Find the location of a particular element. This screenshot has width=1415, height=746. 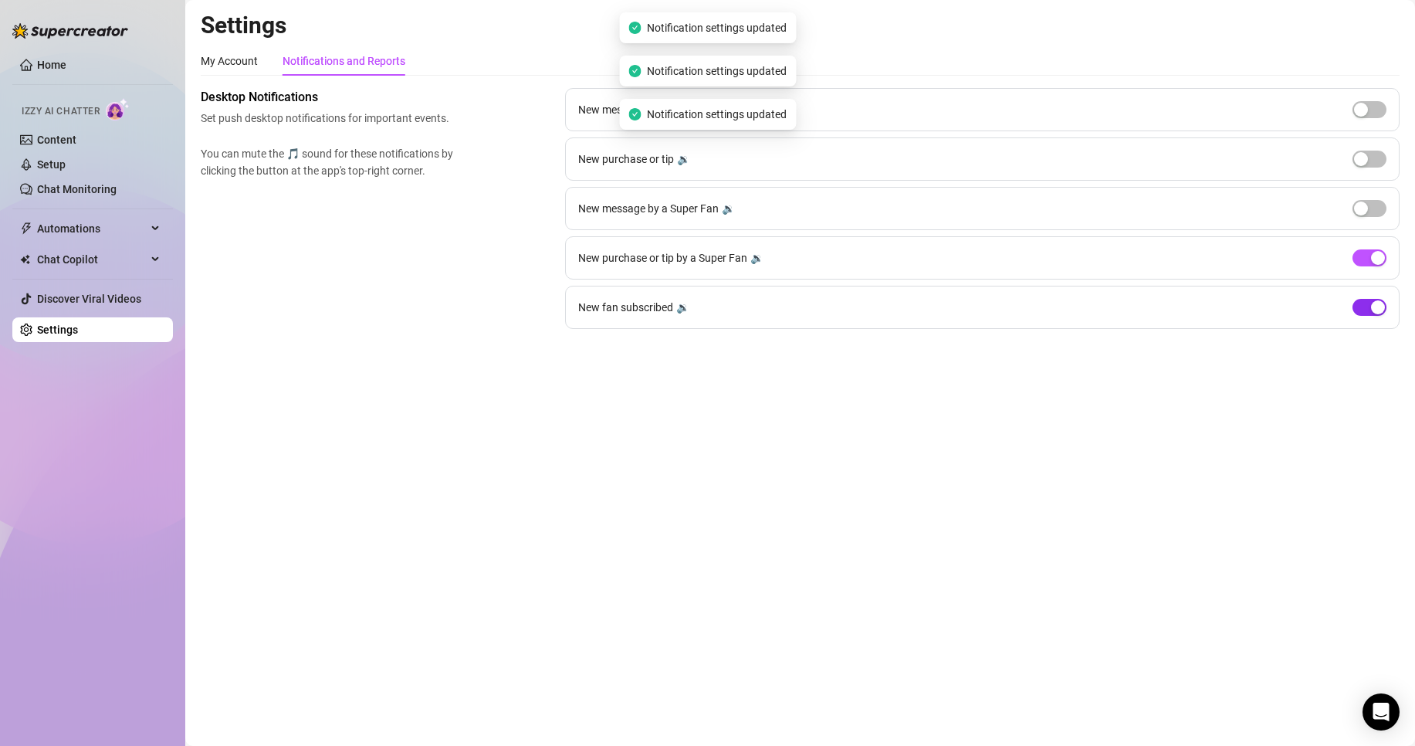

span: New purchase or tip by a Super Fan is located at coordinates (663, 258).